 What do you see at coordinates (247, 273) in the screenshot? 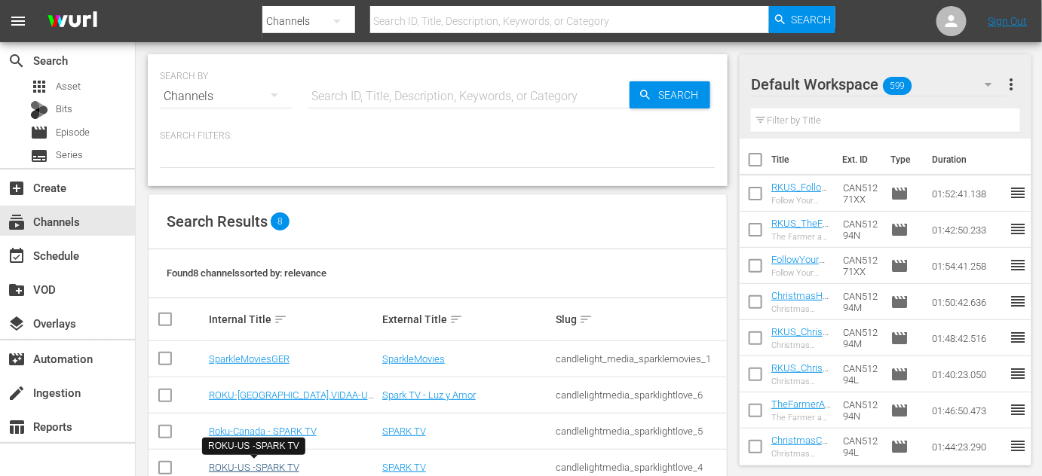
I see `span: Found 8 channels sorted by: relevance` at bounding box center [247, 273].